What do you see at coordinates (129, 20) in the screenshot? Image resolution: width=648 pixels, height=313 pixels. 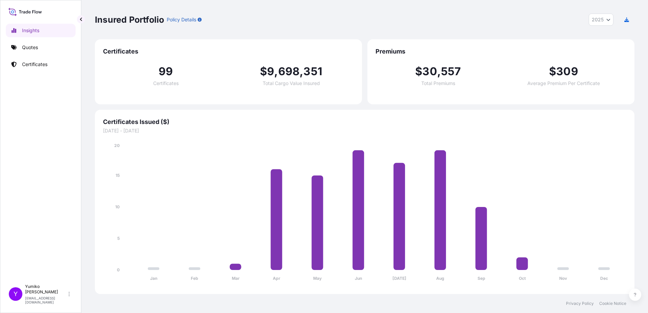 I see `p: Insured Portfolio` at bounding box center [129, 20].